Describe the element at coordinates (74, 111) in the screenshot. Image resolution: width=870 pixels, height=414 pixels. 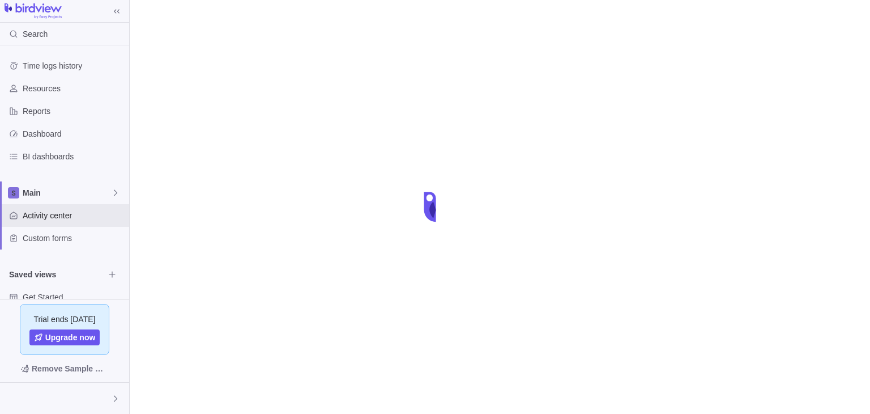
I see `span: Reports` at that location.